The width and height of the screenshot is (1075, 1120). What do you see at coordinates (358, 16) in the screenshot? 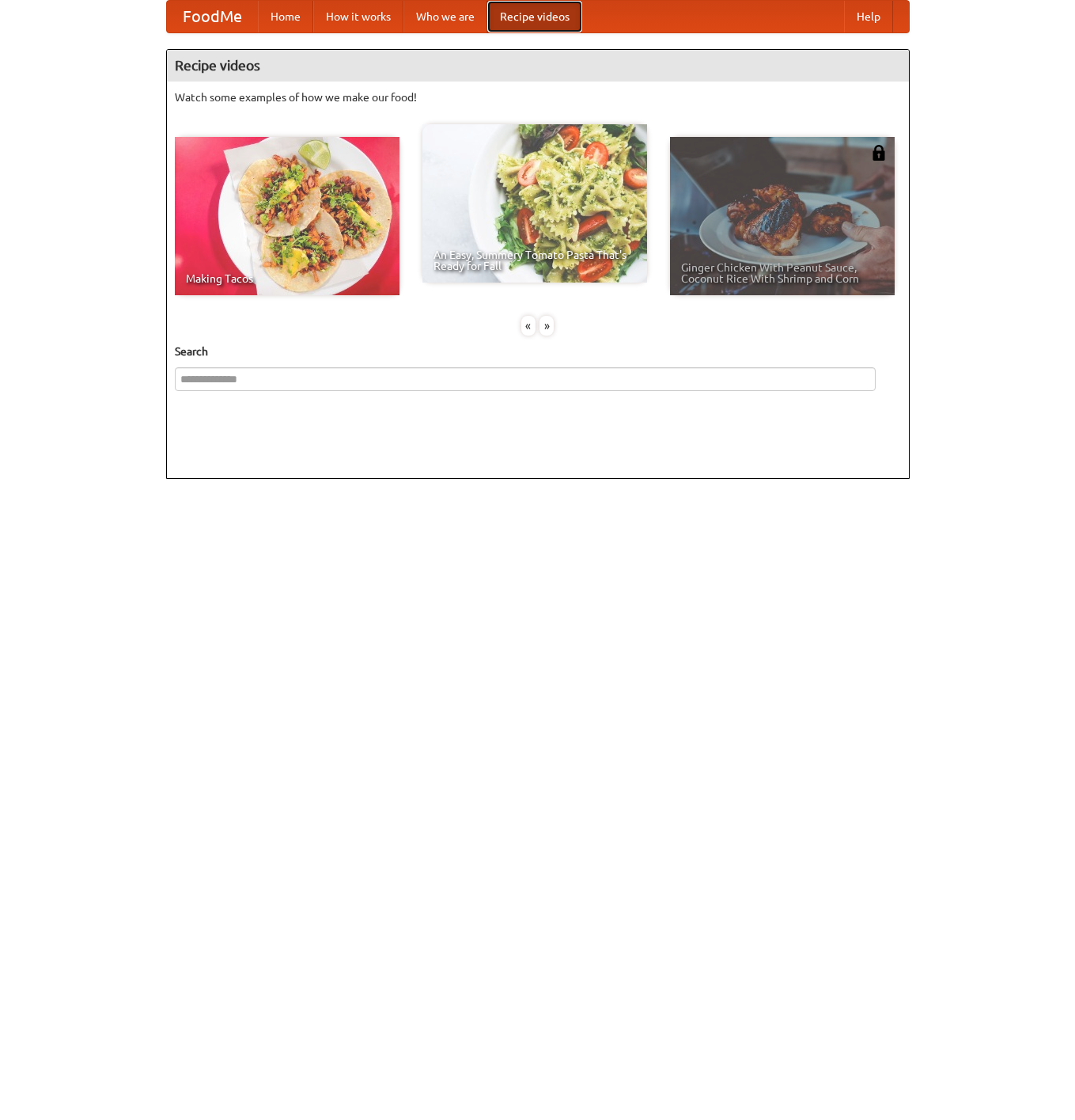
I see `a: How it works` at bounding box center [358, 16].